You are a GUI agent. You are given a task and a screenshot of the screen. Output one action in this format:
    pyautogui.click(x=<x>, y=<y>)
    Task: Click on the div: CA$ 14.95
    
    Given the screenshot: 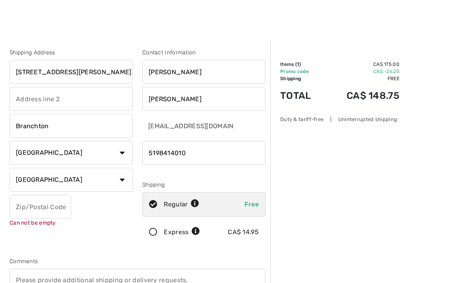 What is the action you would take?
    pyautogui.click(x=243, y=233)
    